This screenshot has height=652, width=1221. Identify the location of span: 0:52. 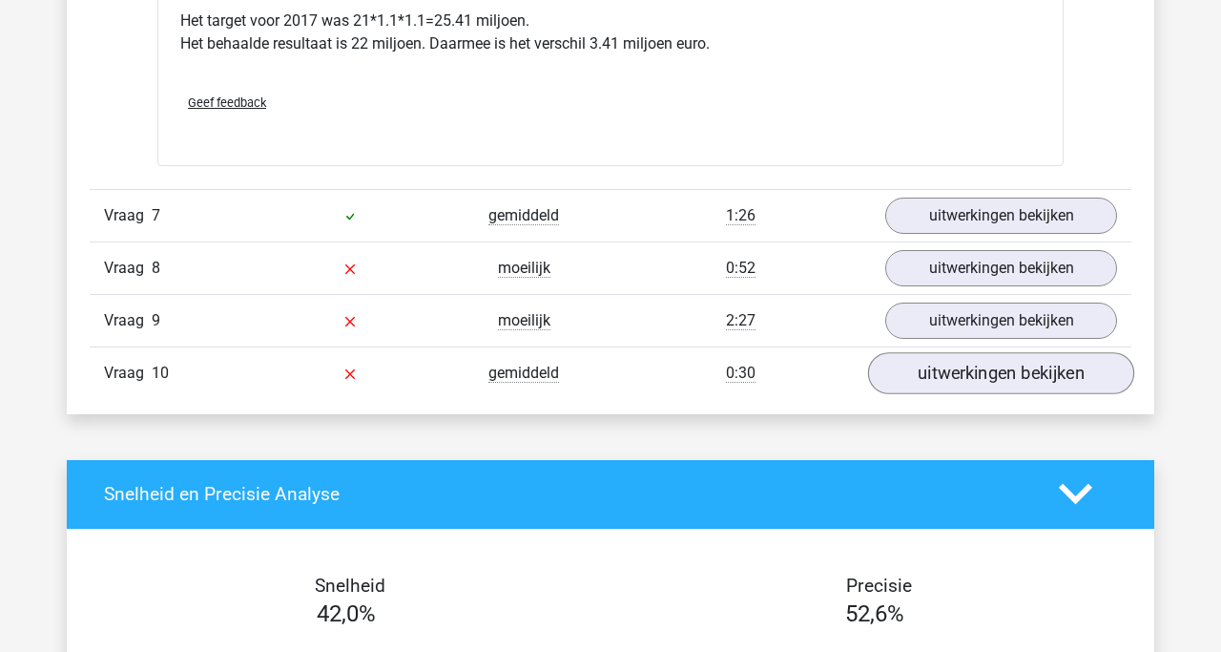
(741, 268).